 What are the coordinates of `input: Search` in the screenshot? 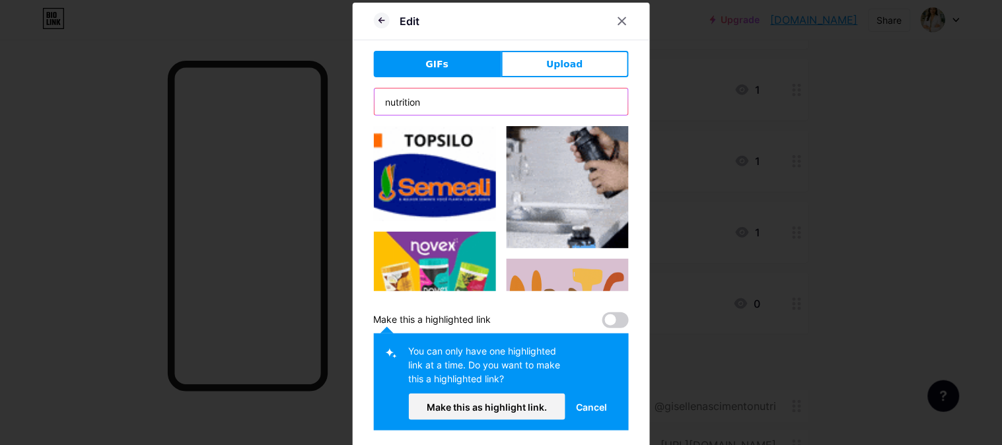 It's located at (501, 102).